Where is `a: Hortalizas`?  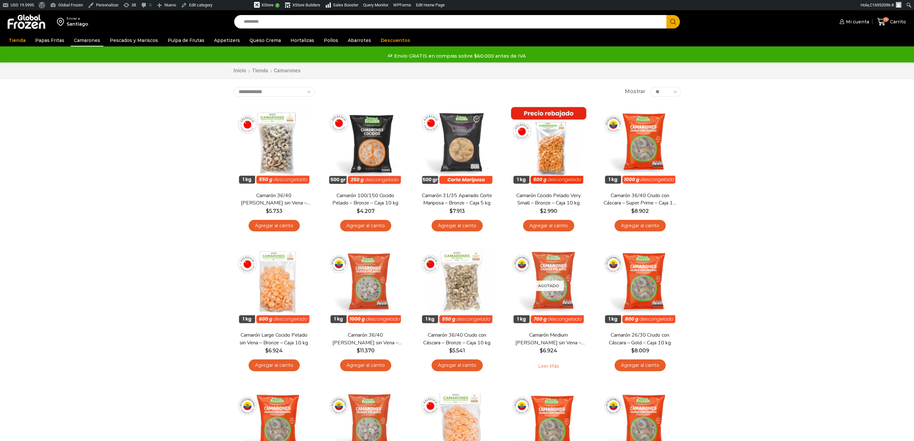 a: Hortalizas is located at coordinates (302, 40).